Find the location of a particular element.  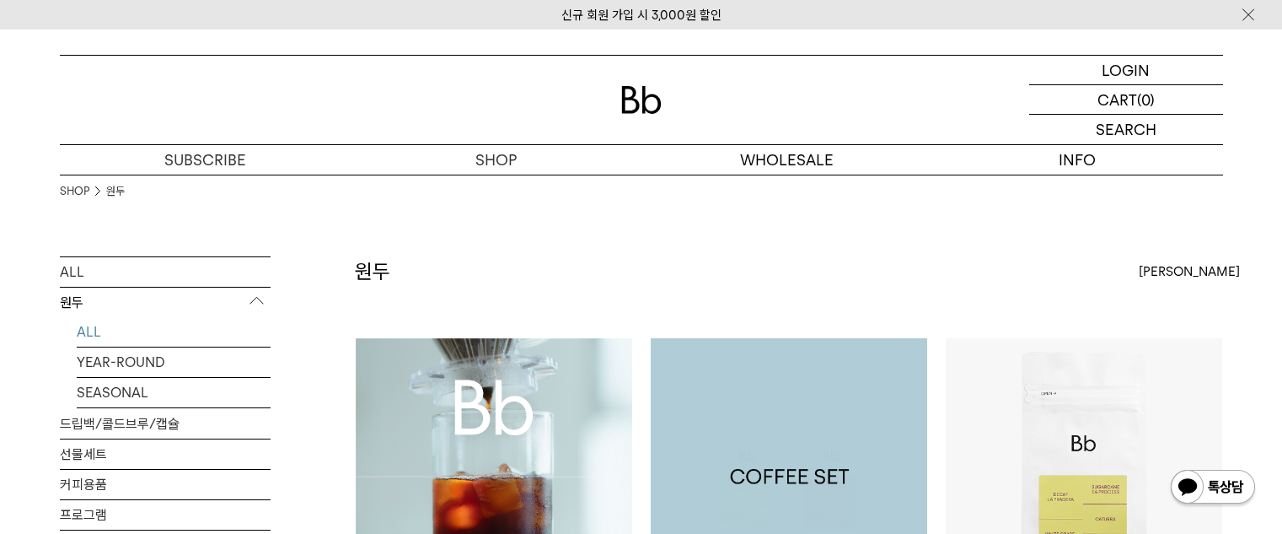

p: WHOLESALE is located at coordinates (787, 159).